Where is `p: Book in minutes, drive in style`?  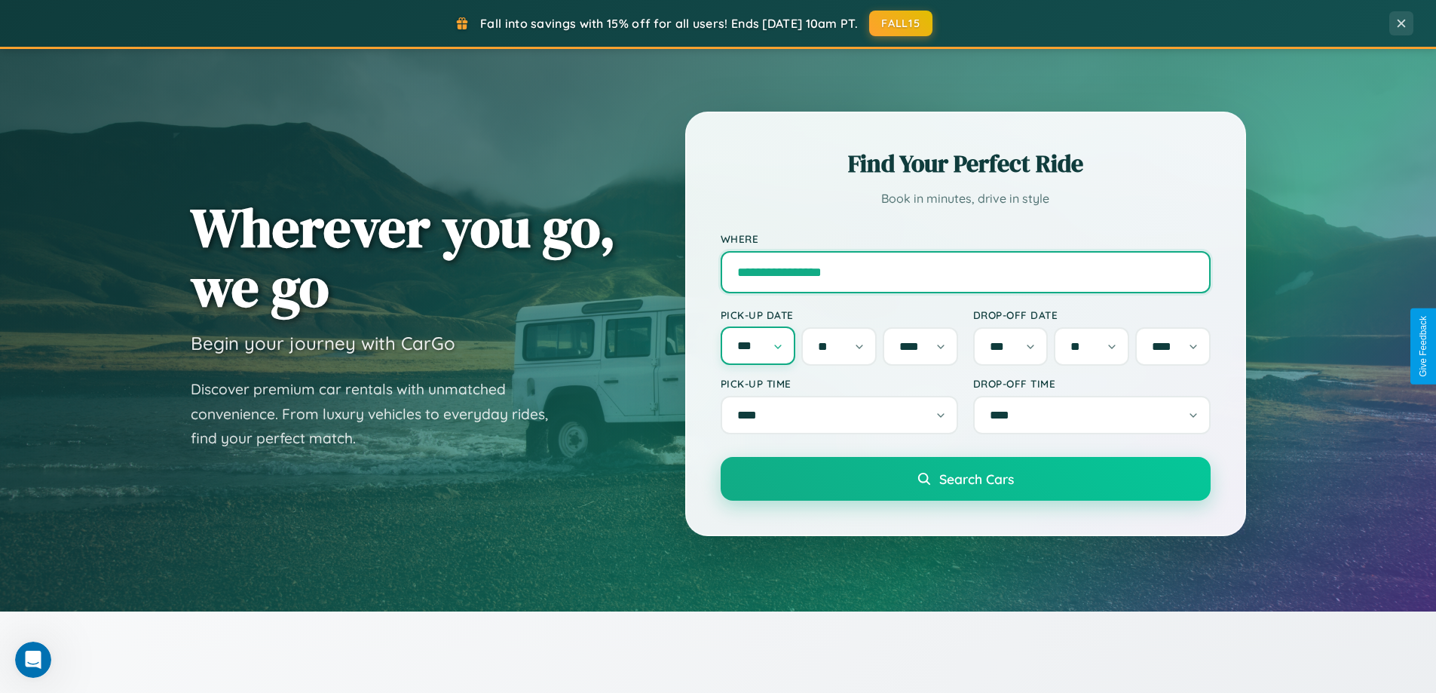 p: Book in minutes, drive in style is located at coordinates (966, 198).